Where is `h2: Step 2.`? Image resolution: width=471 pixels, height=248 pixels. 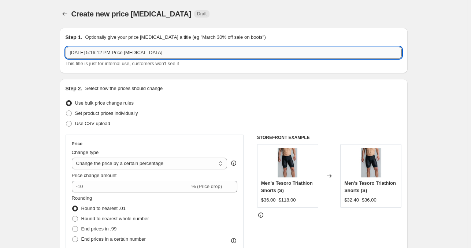
h2: Step 2. is located at coordinates (74, 89).